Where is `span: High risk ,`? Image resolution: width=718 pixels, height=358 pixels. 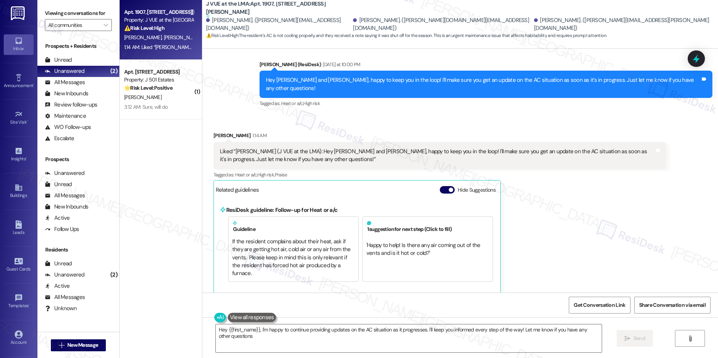 span: High risk , is located at coordinates (266, 175).